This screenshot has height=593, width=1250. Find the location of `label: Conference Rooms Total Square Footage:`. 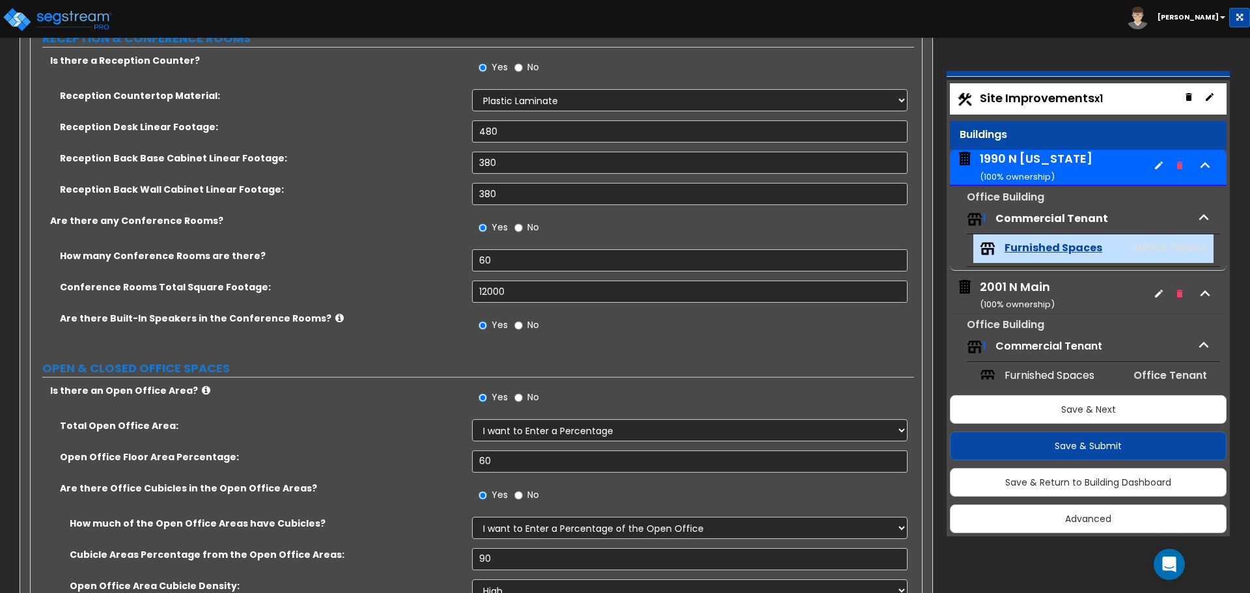

label: Conference Rooms Total Square Footage: is located at coordinates (261, 287).